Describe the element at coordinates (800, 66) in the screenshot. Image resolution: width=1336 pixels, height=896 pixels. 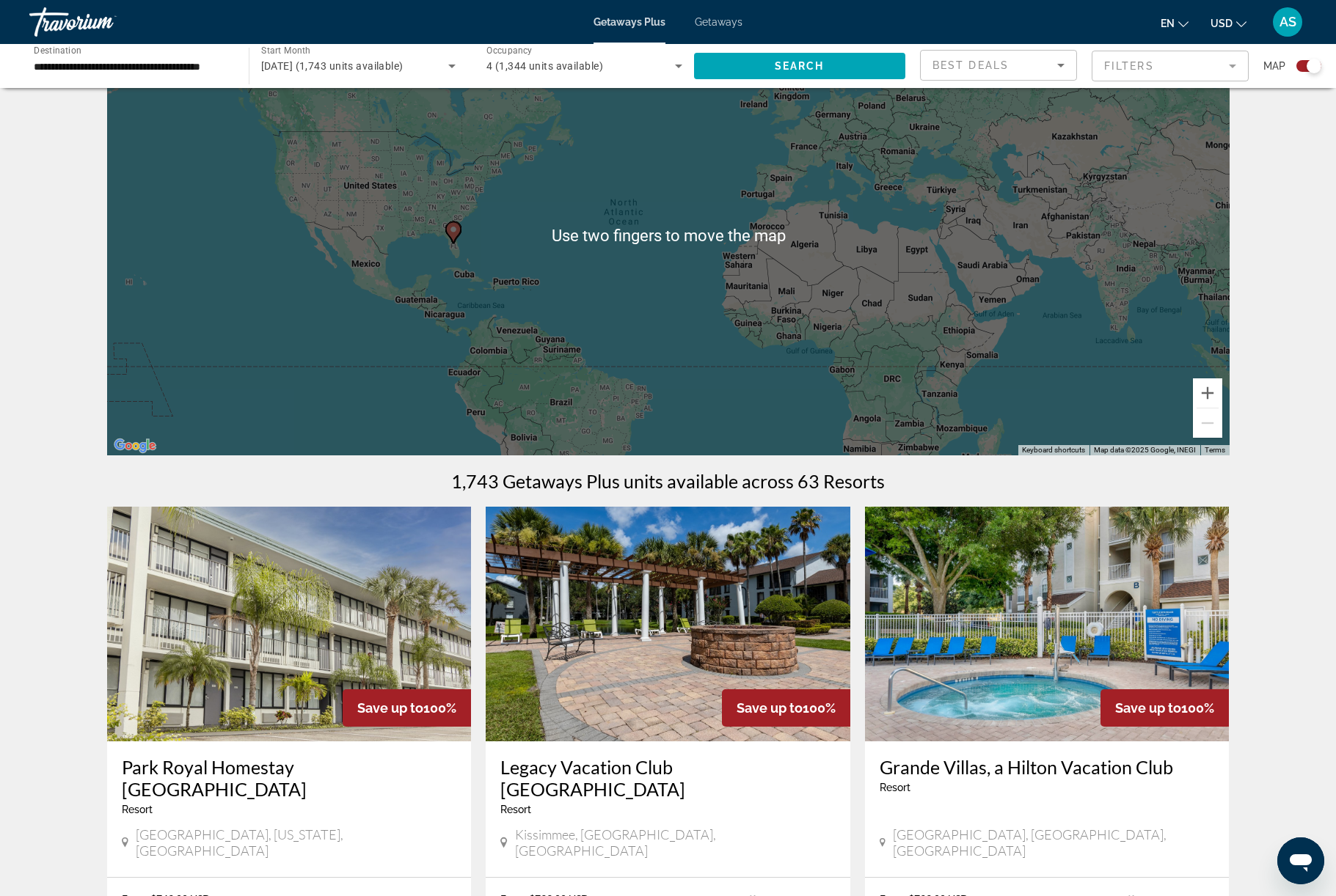
I see `span: Search` at that location.